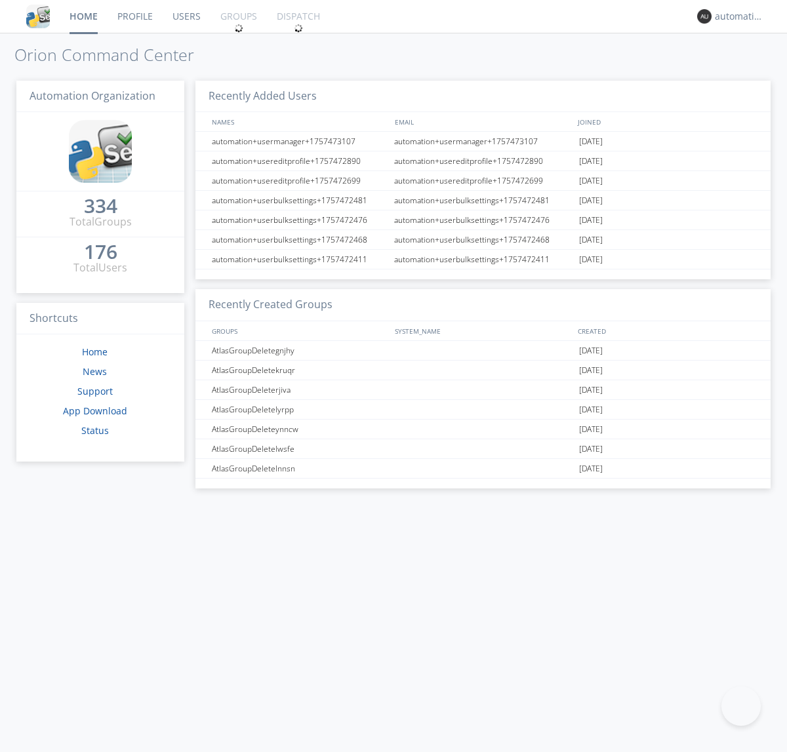  Describe the element at coordinates (482, 330) in the screenshot. I see `div: SYSTEM_NAME` at that location.